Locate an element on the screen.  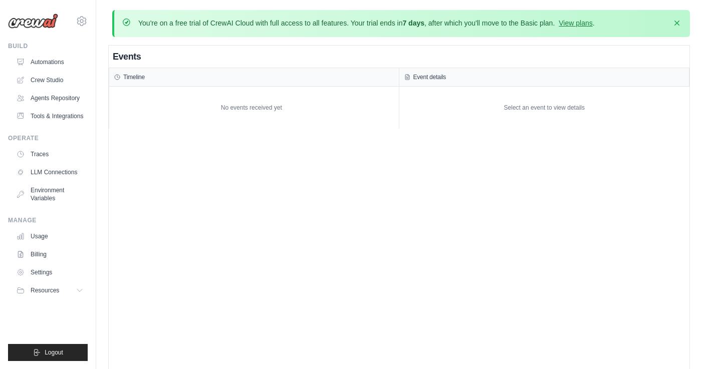
span: Resources is located at coordinates (45, 290).